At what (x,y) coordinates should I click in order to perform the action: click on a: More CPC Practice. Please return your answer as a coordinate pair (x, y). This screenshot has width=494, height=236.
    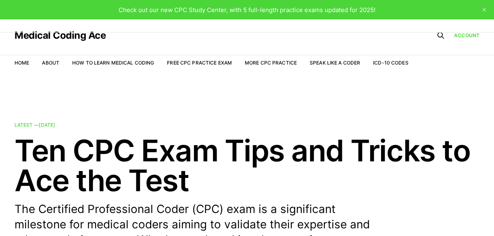
    Looking at the image, I should click on (270, 62).